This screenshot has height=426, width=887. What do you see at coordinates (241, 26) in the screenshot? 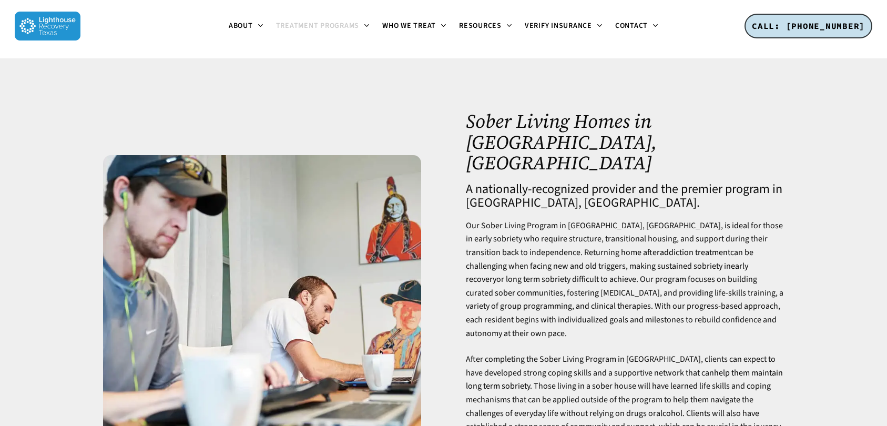
I see `span: About` at bounding box center [241, 26].